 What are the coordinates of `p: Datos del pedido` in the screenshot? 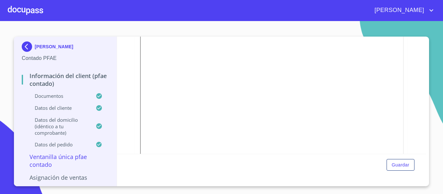 It's located at (59, 145).